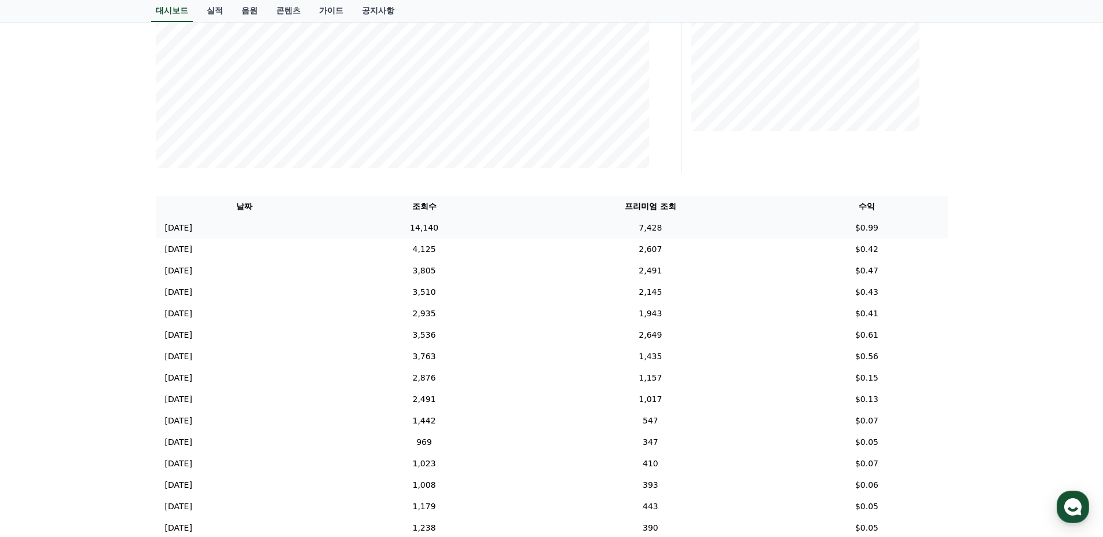 This screenshot has height=537, width=1103. I want to click on td: 443, so click(650, 506).